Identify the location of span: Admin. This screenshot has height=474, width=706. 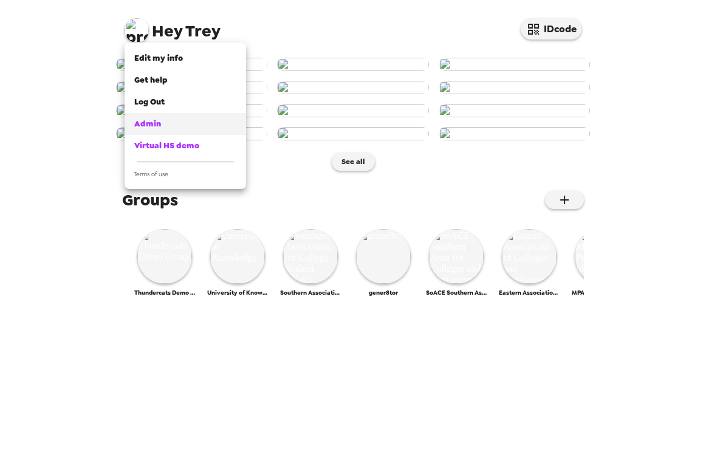
(148, 123).